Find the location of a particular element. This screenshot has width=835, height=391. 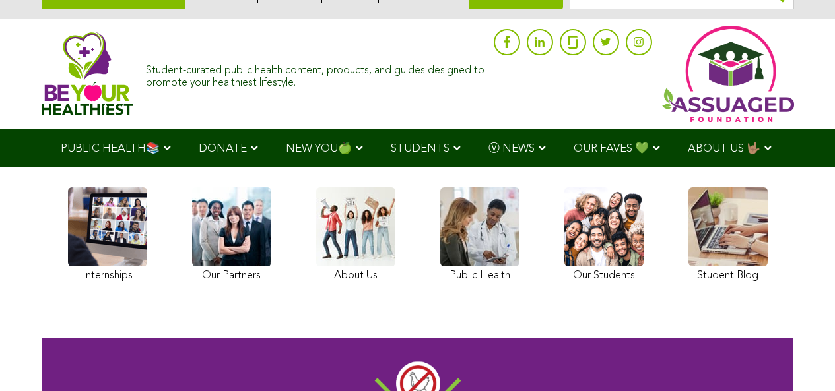

div: Student-curated public health content, products, and guides designed to promote your healthiest l... is located at coordinates (316, 74).